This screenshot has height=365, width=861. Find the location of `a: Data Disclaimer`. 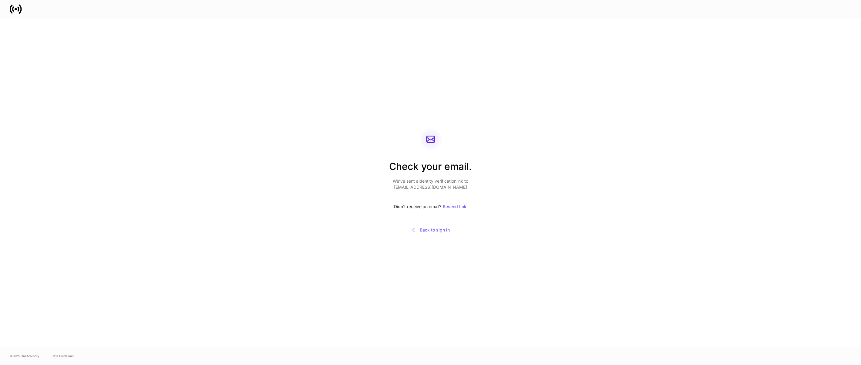

a: Data Disclaimer is located at coordinates (63, 356).